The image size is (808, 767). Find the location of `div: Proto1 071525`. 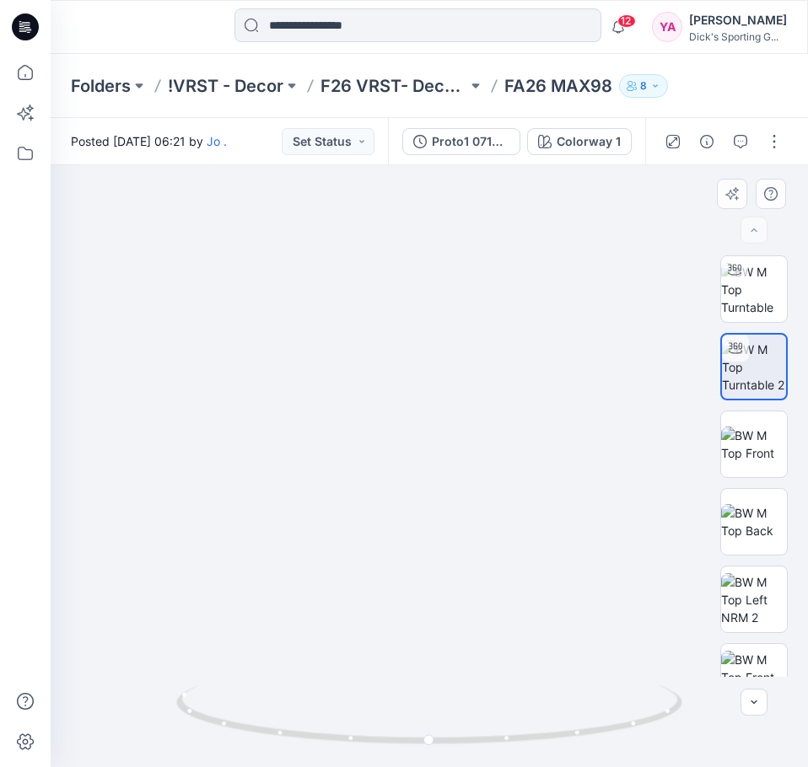

div: Proto1 071525 is located at coordinates (471, 142).